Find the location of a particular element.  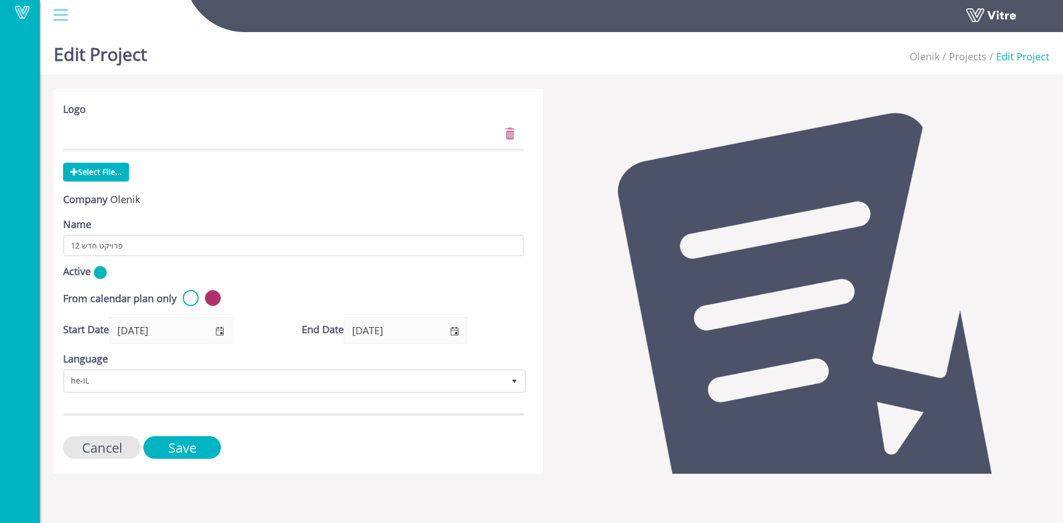

img: yes is located at coordinates (100, 272).